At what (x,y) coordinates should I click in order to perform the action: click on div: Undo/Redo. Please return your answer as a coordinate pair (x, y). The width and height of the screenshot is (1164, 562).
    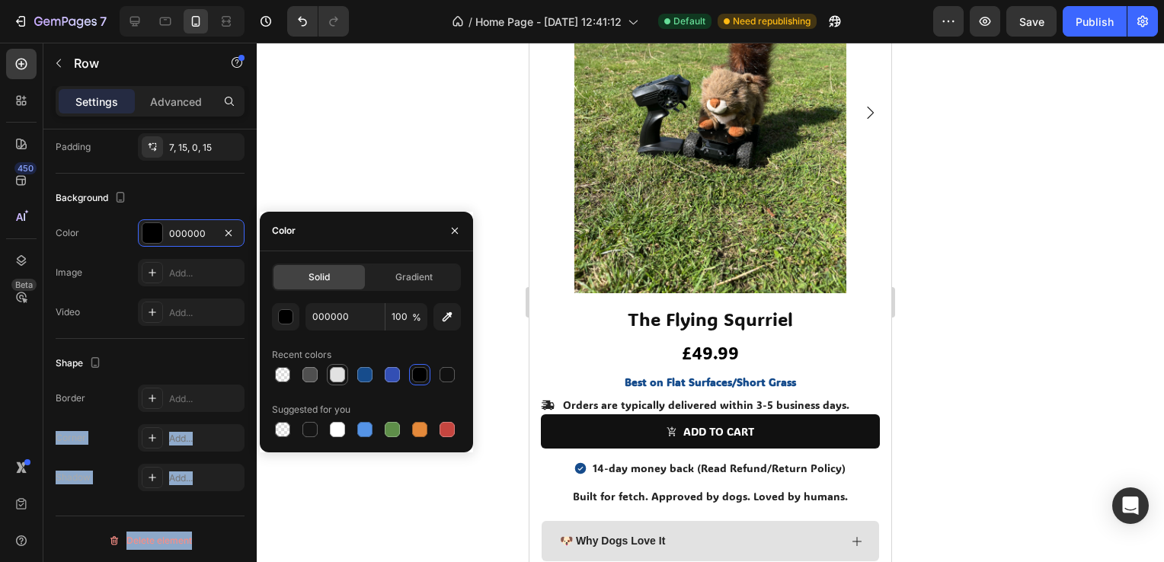
    Looking at the image, I should click on (318, 21).